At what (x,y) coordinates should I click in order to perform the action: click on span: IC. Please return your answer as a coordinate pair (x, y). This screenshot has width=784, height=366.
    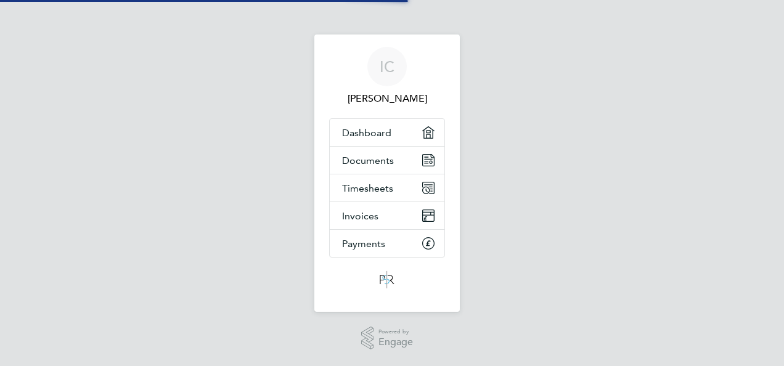
    Looking at the image, I should click on (387, 67).